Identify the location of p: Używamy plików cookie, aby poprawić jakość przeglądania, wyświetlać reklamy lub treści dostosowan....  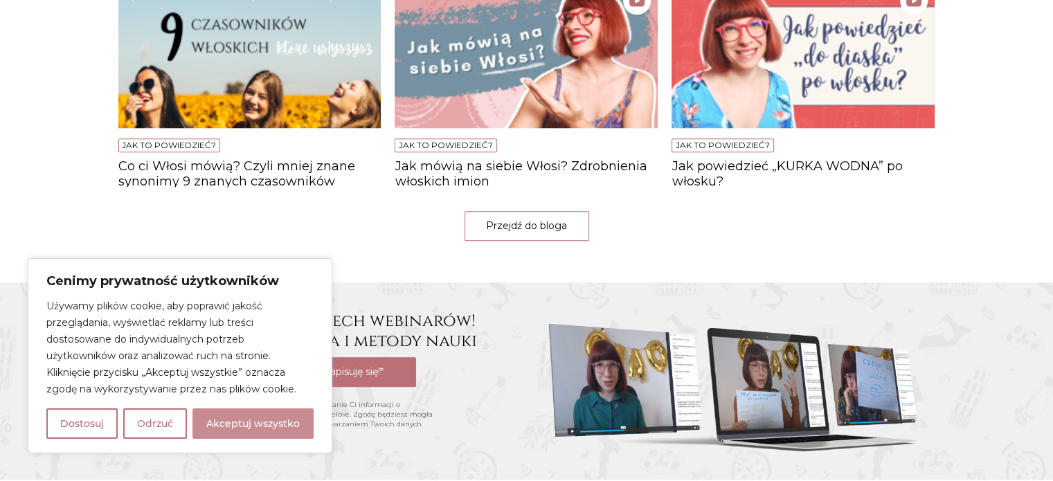
(180, 348).